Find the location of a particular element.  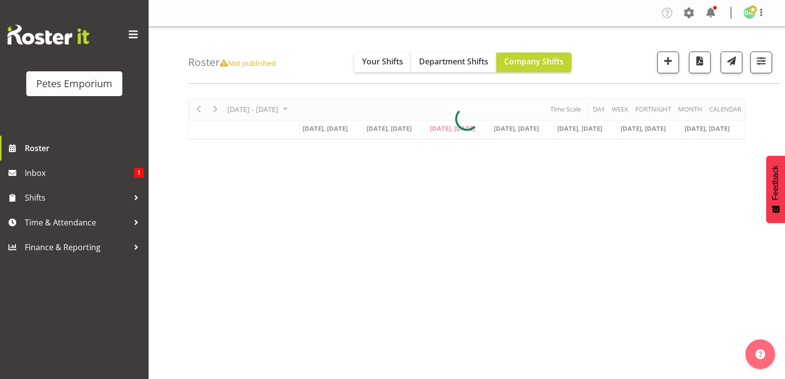

button: Department Shifts is located at coordinates (453, 62).